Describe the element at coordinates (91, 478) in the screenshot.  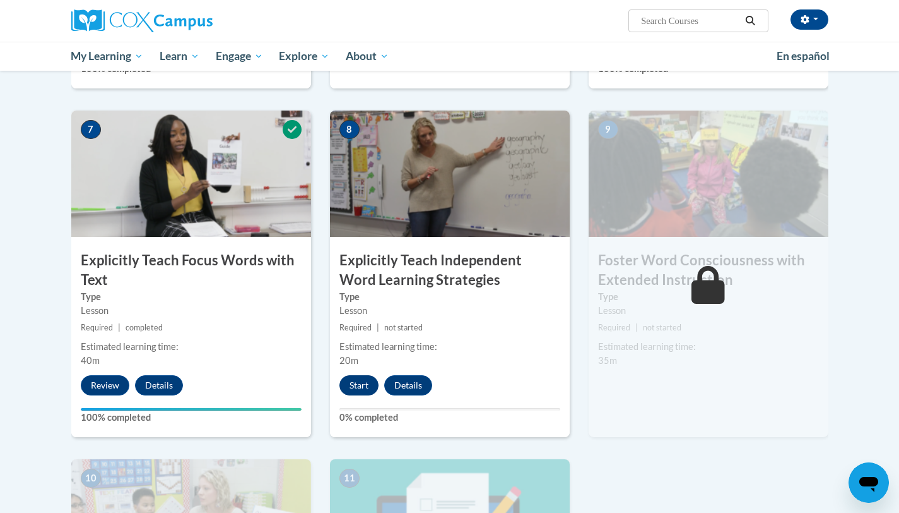
I see `span: 10` at that location.